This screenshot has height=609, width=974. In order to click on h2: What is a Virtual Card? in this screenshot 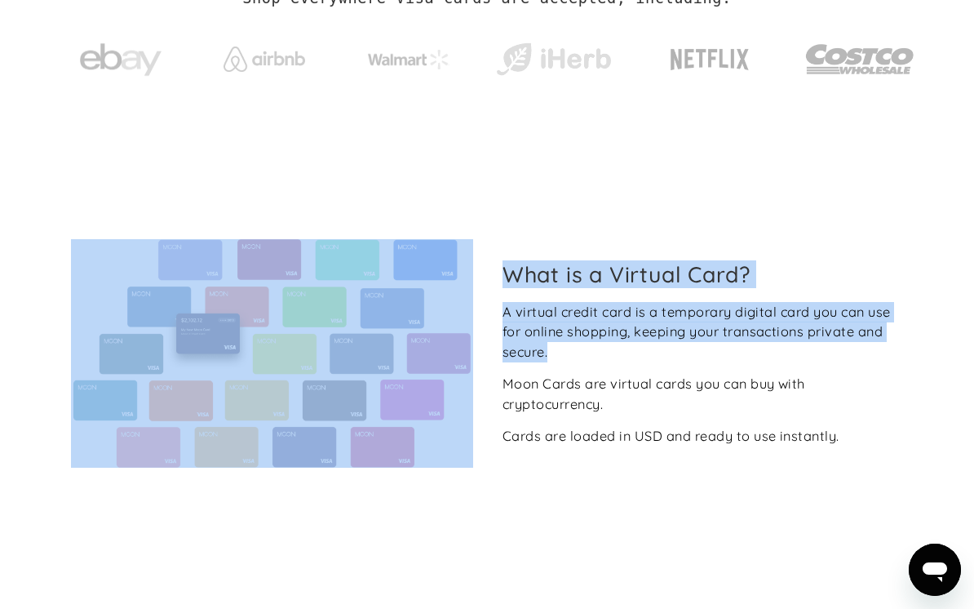, I will do `click(702, 274)`.